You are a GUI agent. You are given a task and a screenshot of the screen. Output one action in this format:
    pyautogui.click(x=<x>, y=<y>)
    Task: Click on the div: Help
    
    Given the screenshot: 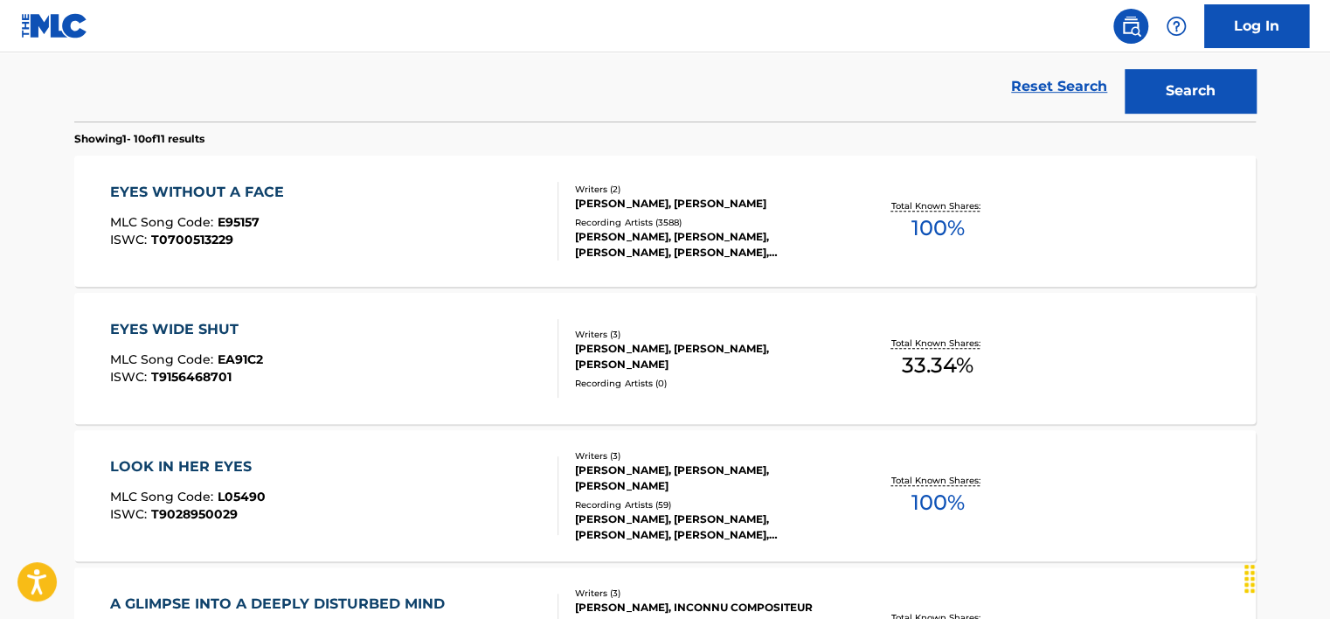 What is the action you would take?
    pyautogui.click(x=1177, y=26)
    